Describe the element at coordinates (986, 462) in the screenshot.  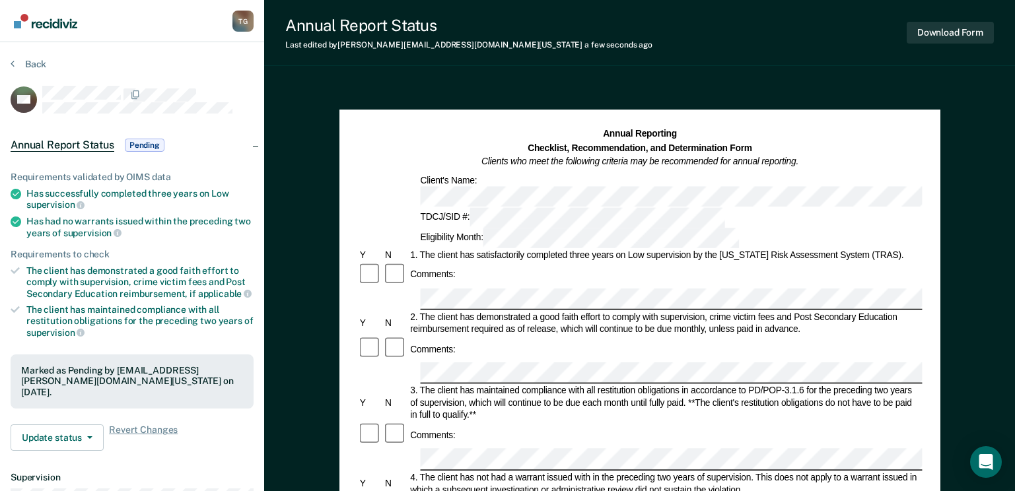
I see `div: Open Intercom Messenger` at that location.